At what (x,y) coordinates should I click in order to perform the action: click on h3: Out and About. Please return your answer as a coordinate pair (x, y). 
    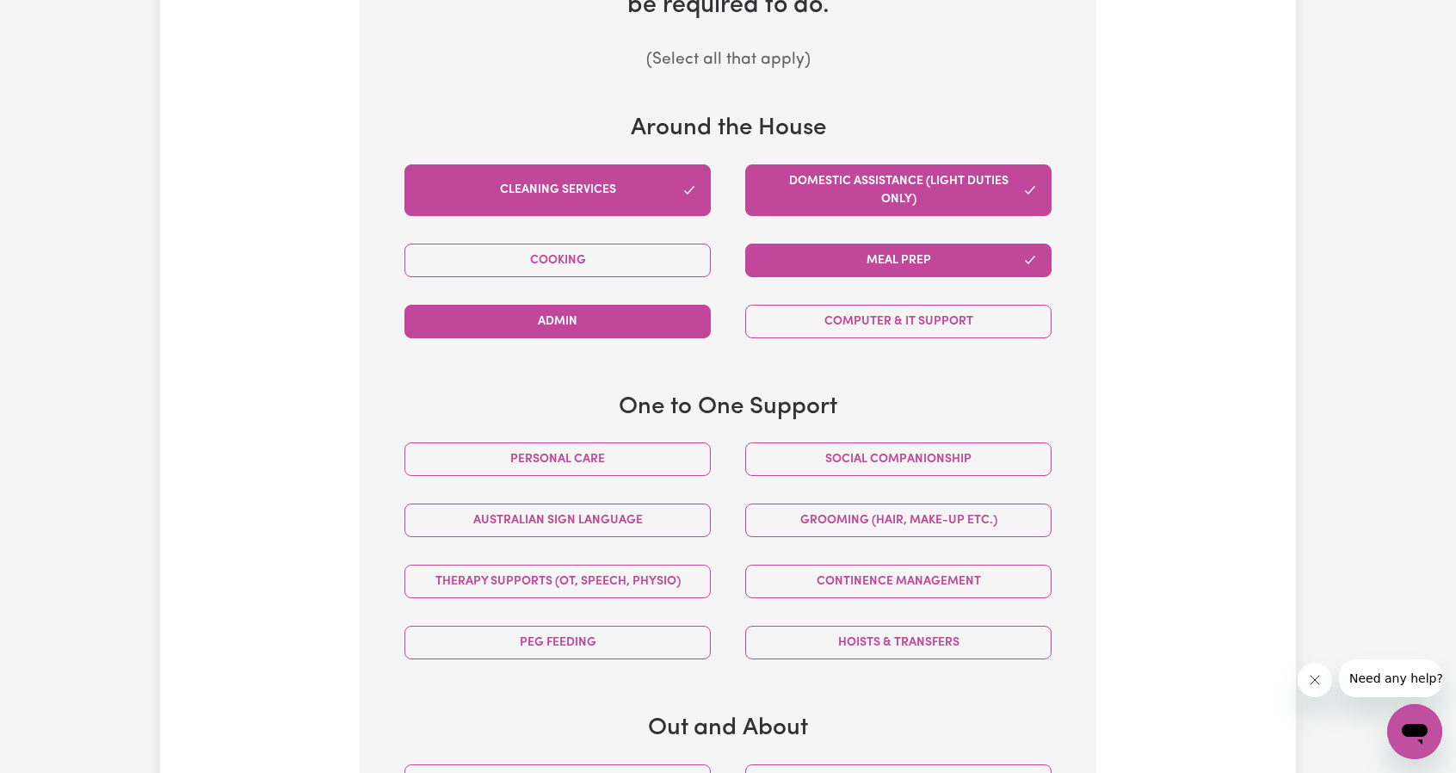
    Looking at the image, I should click on (728, 729).